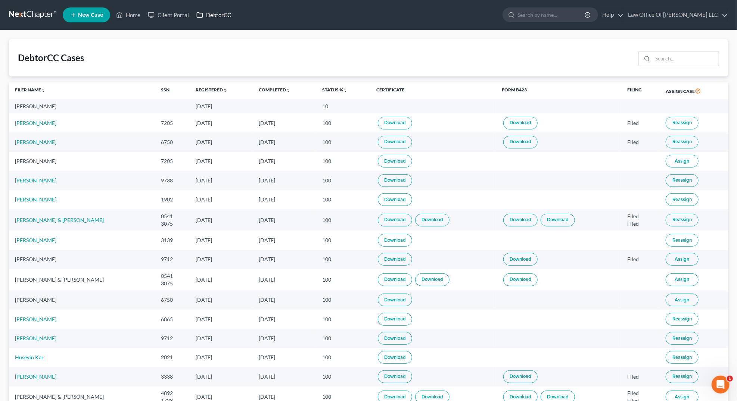 The width and height of the screenshot is (737, 401). What do you see at coordinates (172, 377) in the screenshot?
I see `div: 3338` at bounding box center [172, 377].